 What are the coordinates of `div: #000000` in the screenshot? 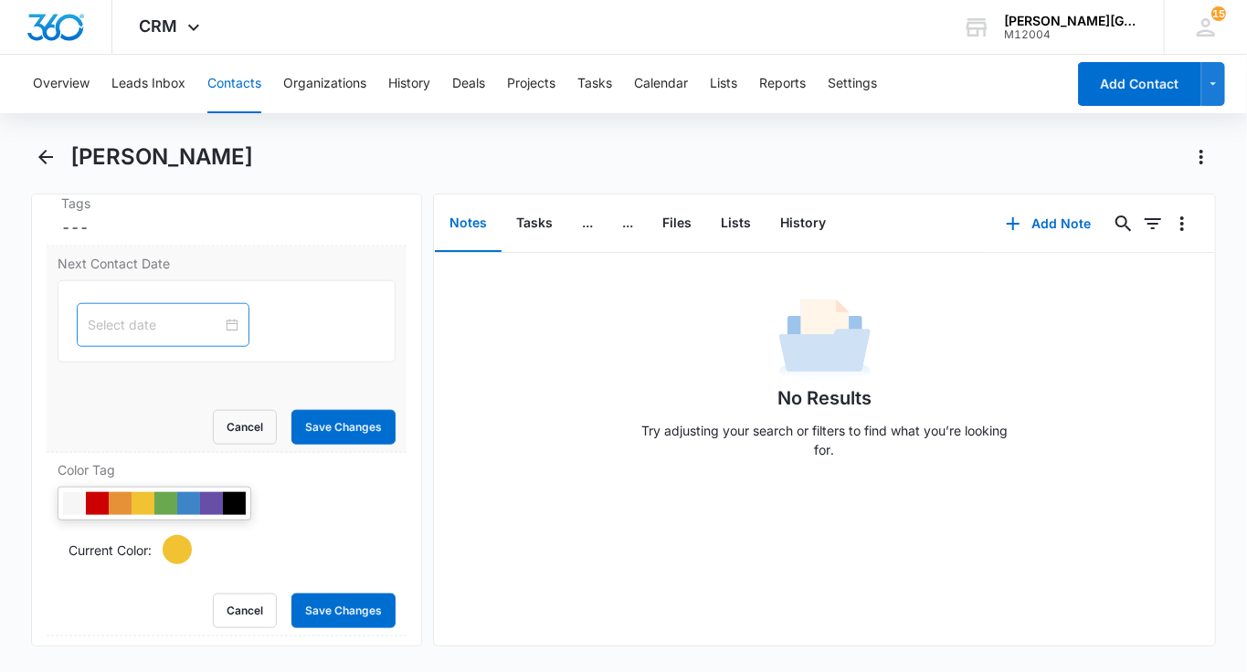 It's located at (234, 503).